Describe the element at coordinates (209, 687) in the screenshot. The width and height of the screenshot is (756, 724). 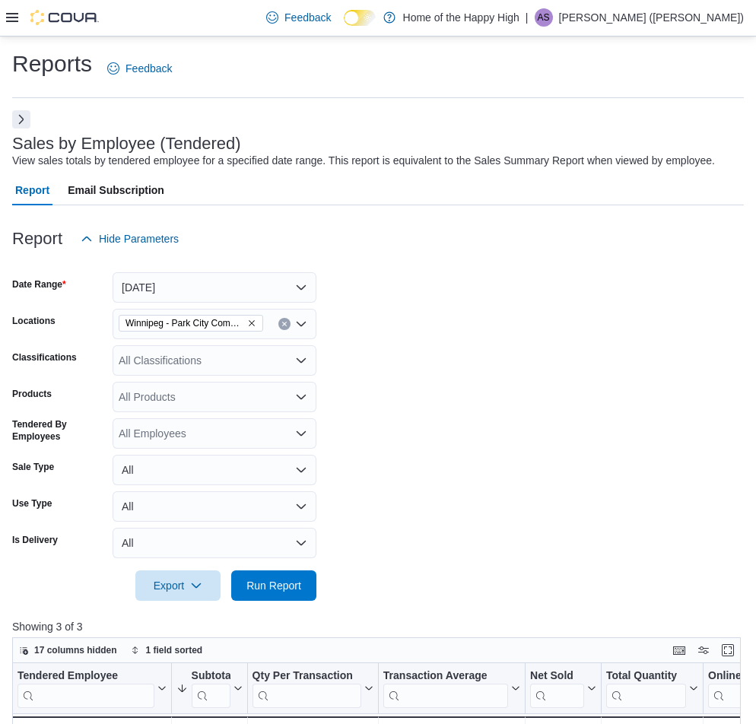
I see `button: Subtotal` at that location.